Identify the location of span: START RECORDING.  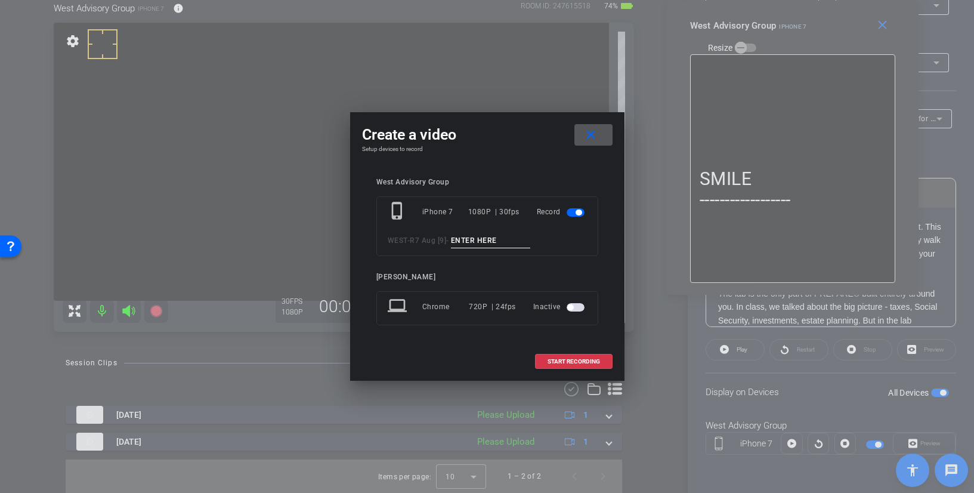
(574, 361).